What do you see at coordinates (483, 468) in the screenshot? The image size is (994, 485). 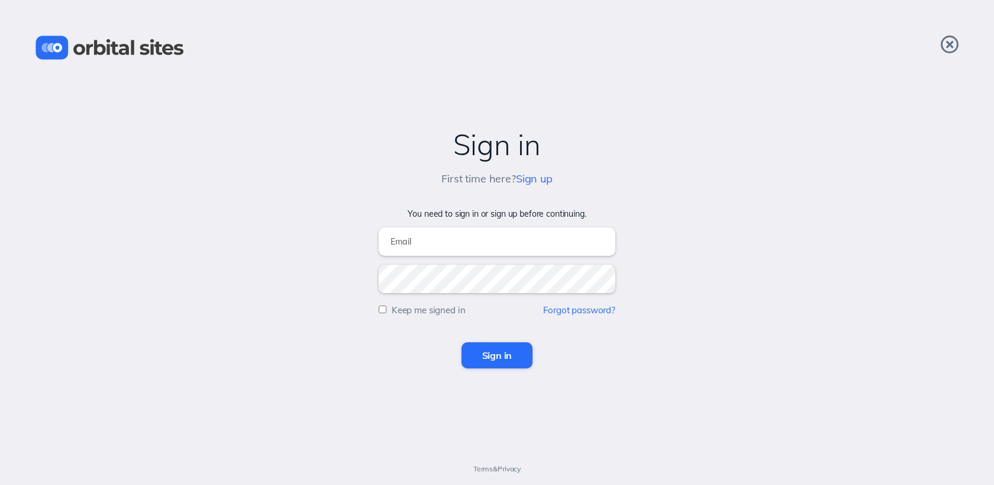 I see `a: Terms` at bounding box center [483, 468].